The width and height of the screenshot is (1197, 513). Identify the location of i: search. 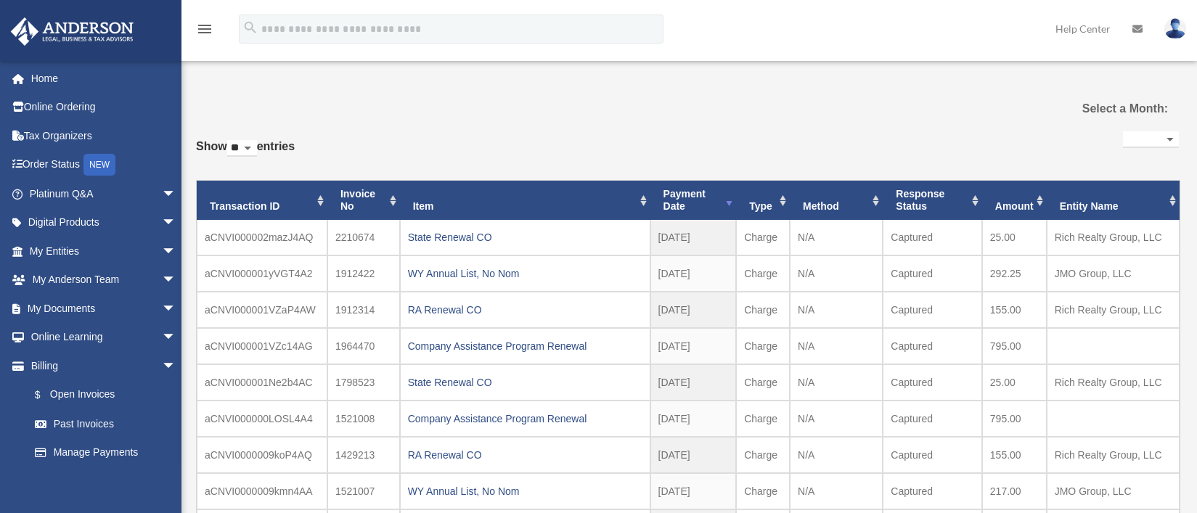
(250, 28).